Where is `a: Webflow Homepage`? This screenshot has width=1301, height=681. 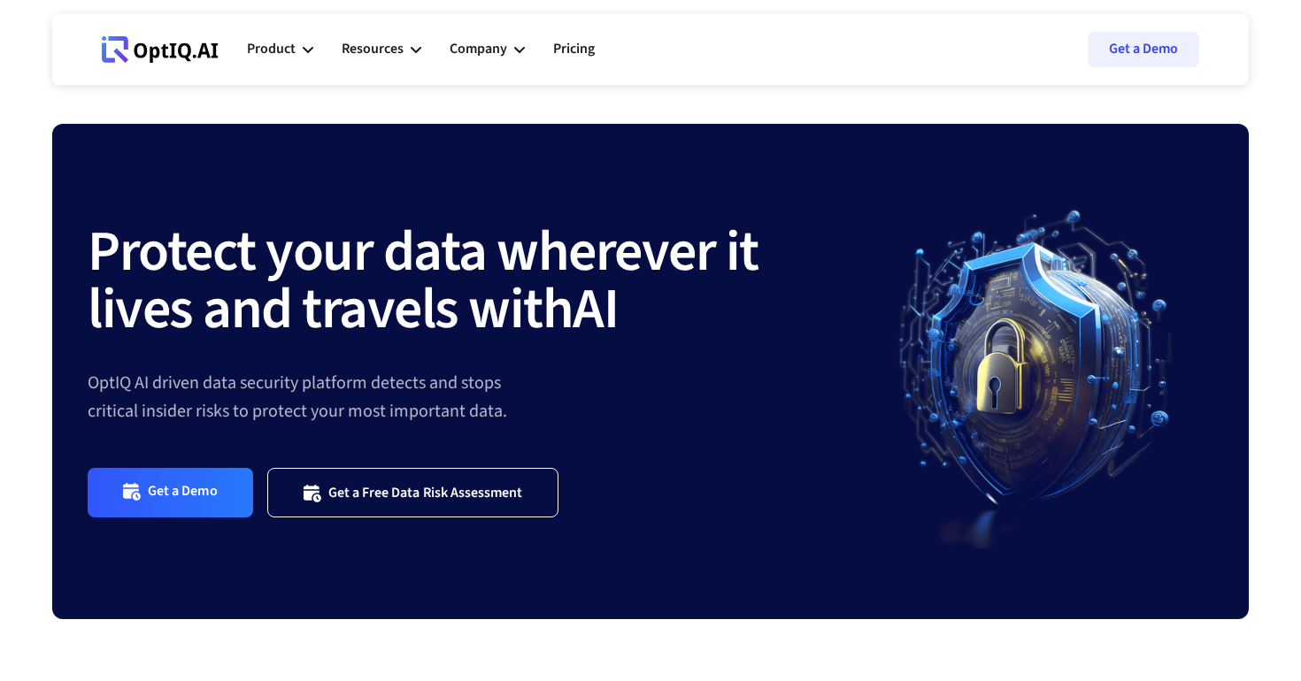 a: Webflow Homepage is located at coordinates (160, 50).